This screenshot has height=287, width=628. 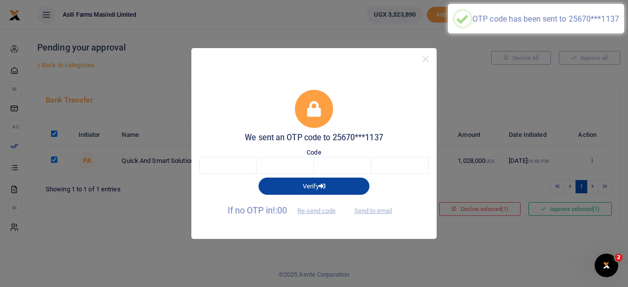 What do you see at coordinates (425, 59) in the screenshot?
I see `button: Close` at bounding box center [425, 59].